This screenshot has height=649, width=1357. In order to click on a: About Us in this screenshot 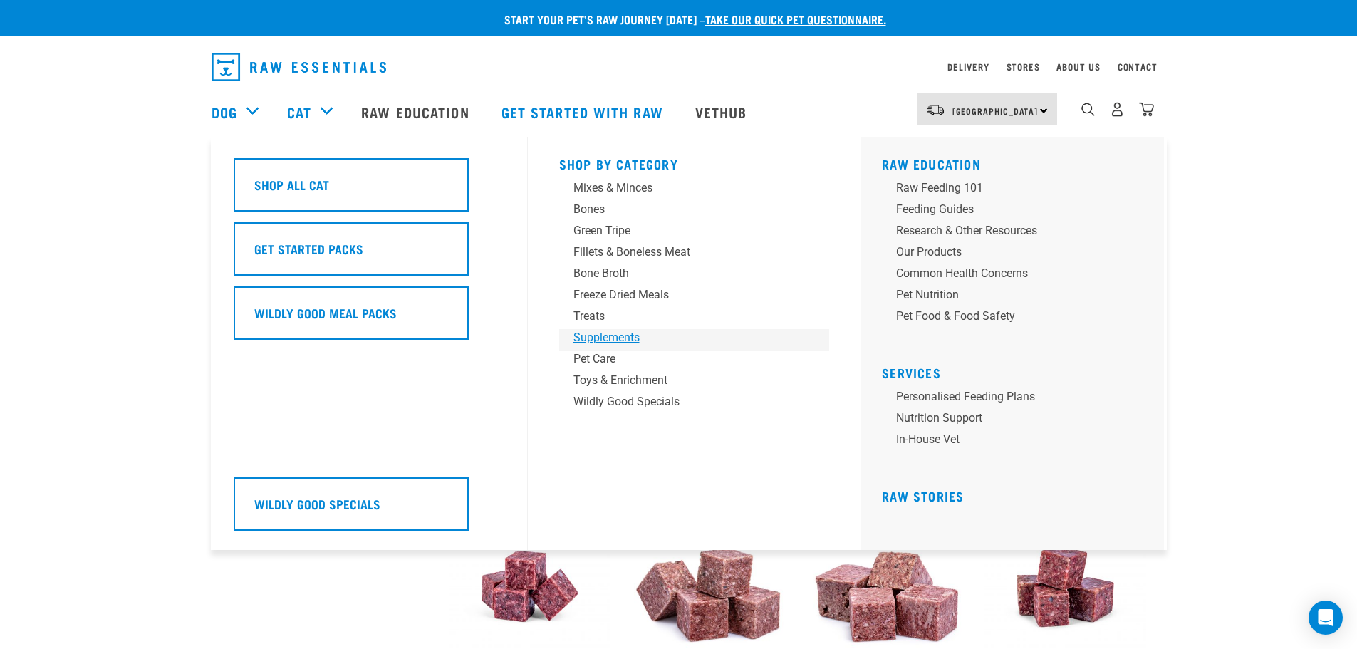, I will do `click(1077, 66)`.